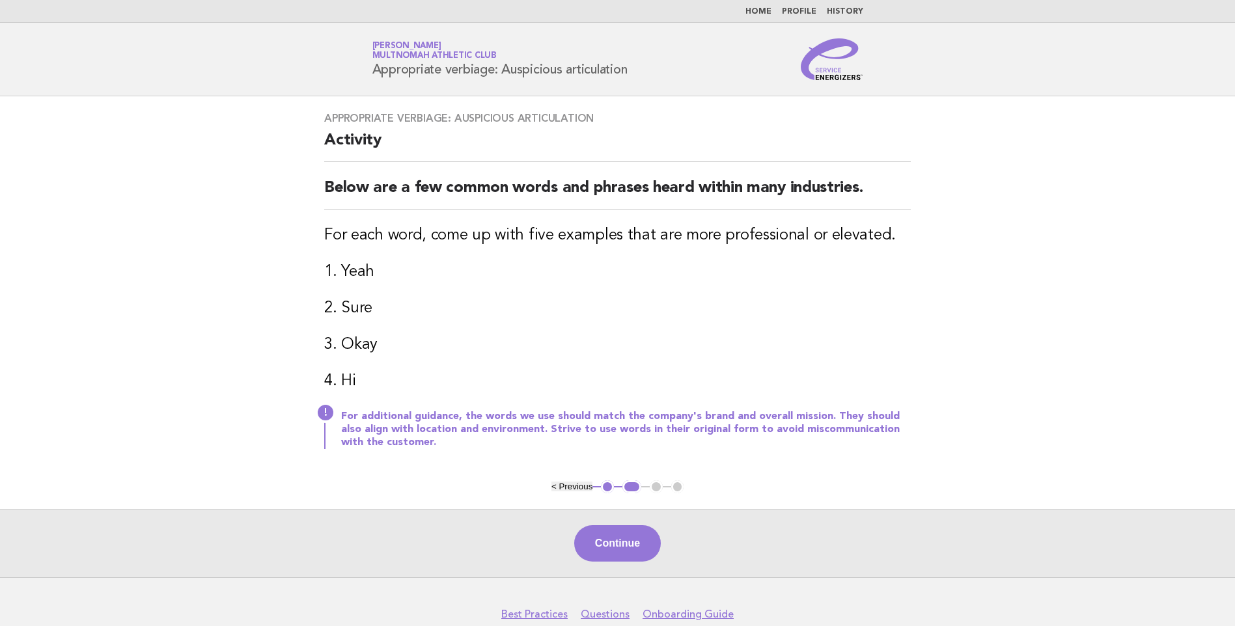  What do you see at coordinates (625, 430) in the screenshot?
I see `p: For additional guidance, the words we use should match the company's brand and overall mission. T...` at bounding box center [625, 430].